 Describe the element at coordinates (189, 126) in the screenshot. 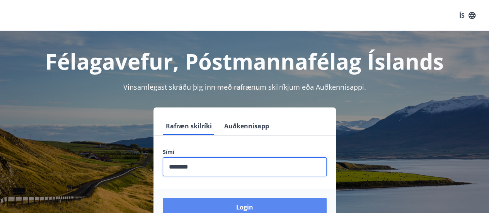

I see `button: Rafræn skilríki` at that location.